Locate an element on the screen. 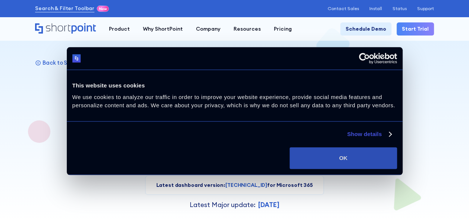  a: Pricing is located at coordinates (283, 29).